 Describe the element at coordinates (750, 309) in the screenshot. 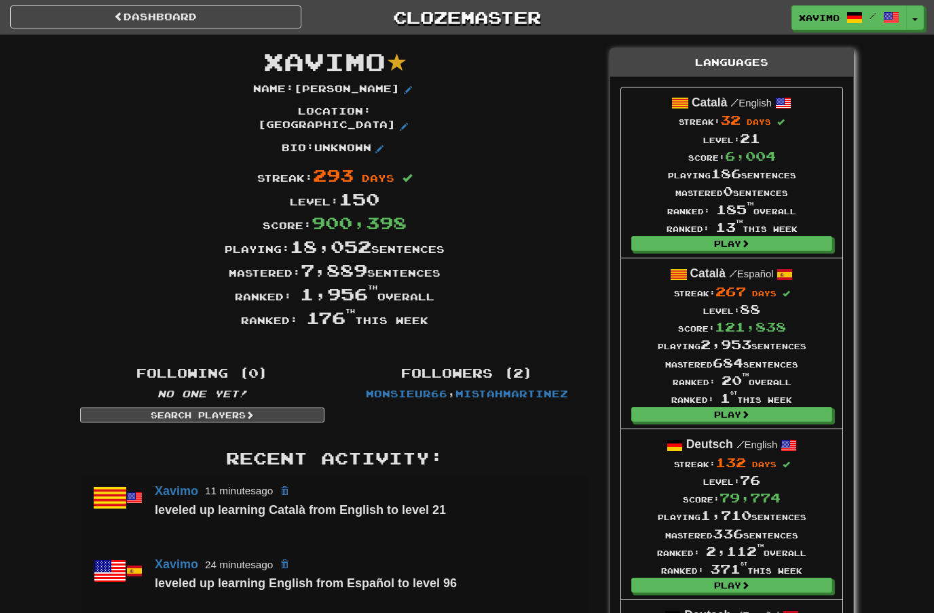

I see `span: 88` at that location.